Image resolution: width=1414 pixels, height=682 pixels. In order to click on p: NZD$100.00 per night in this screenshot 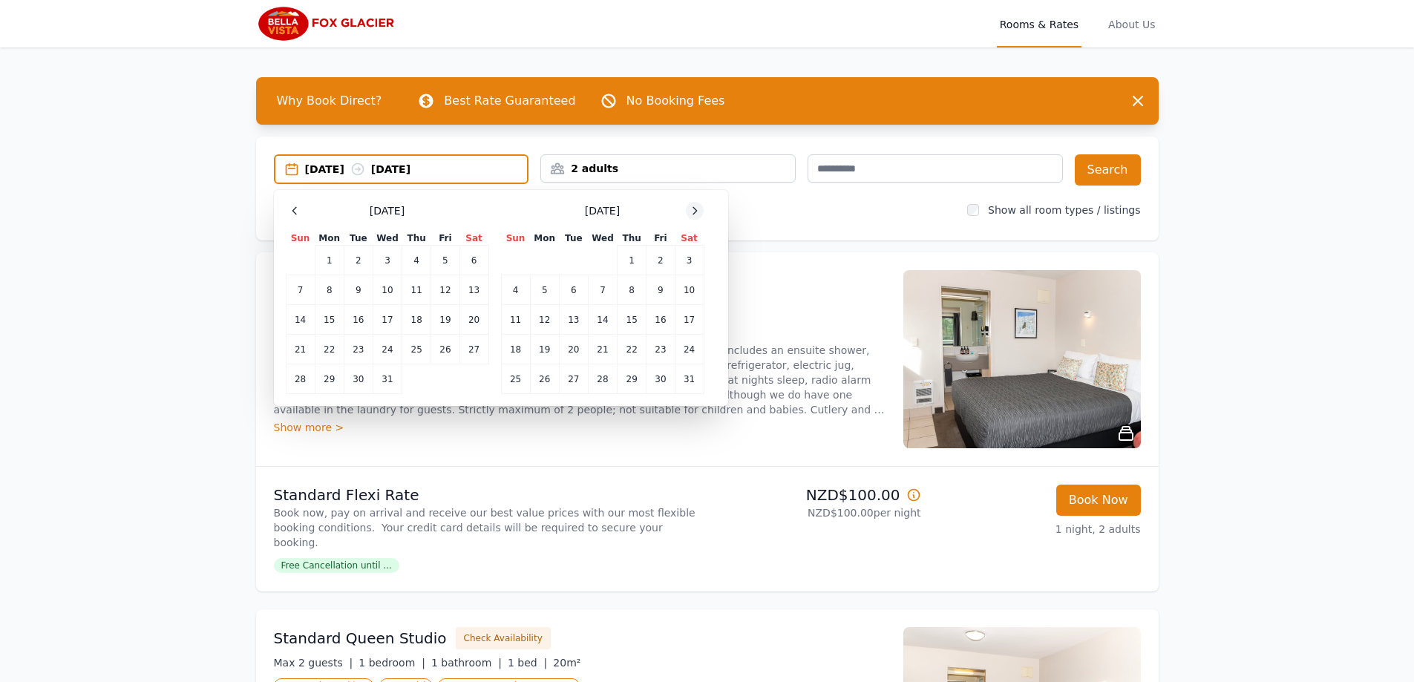, I will do `click(817, 513)`.